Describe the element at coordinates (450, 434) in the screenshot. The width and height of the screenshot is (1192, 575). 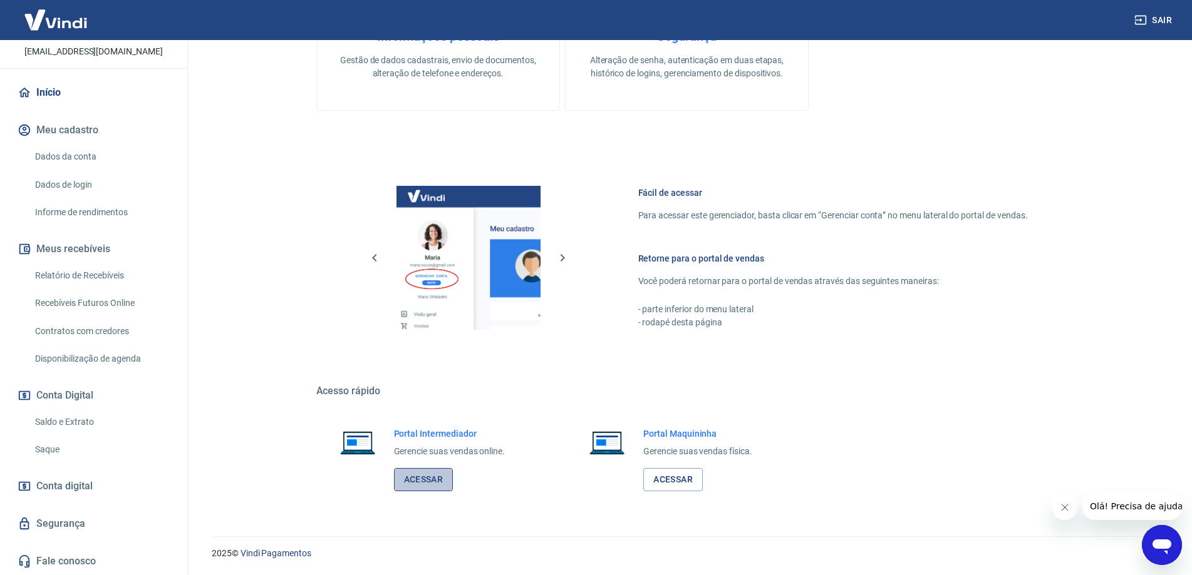
I see `h6: Portal Intermediador` at that location.